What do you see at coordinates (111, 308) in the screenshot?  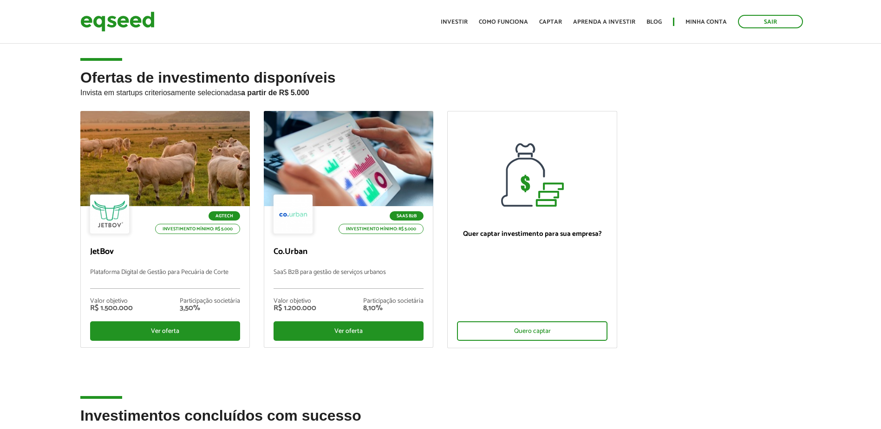 I see `div: R$ 1.500.000` at bounding box center [111, 308].